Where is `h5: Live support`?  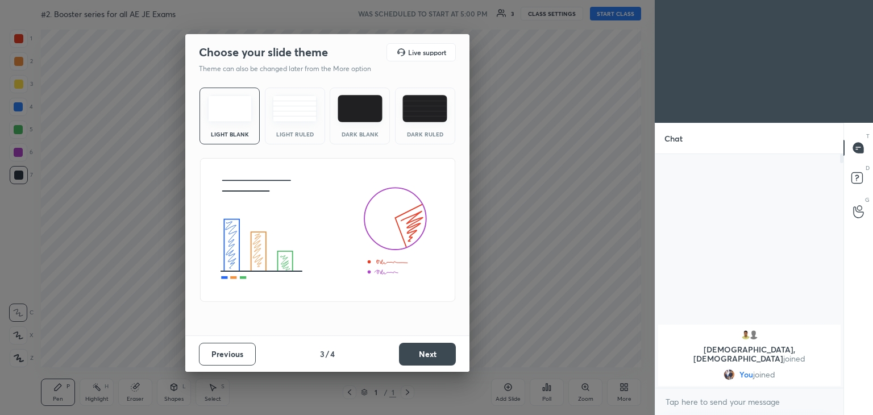
h5: Live support is located at coordinates (427, 52).